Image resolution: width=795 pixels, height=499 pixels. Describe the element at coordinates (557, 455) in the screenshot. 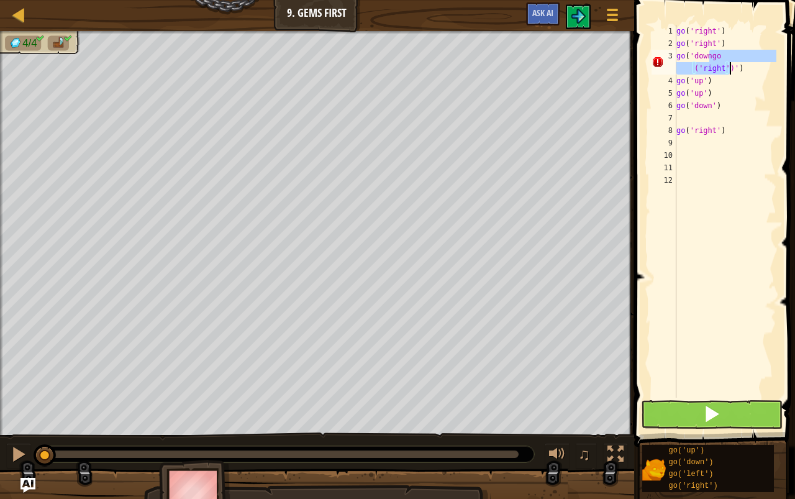

I see `button: Adjust volume` at that location.